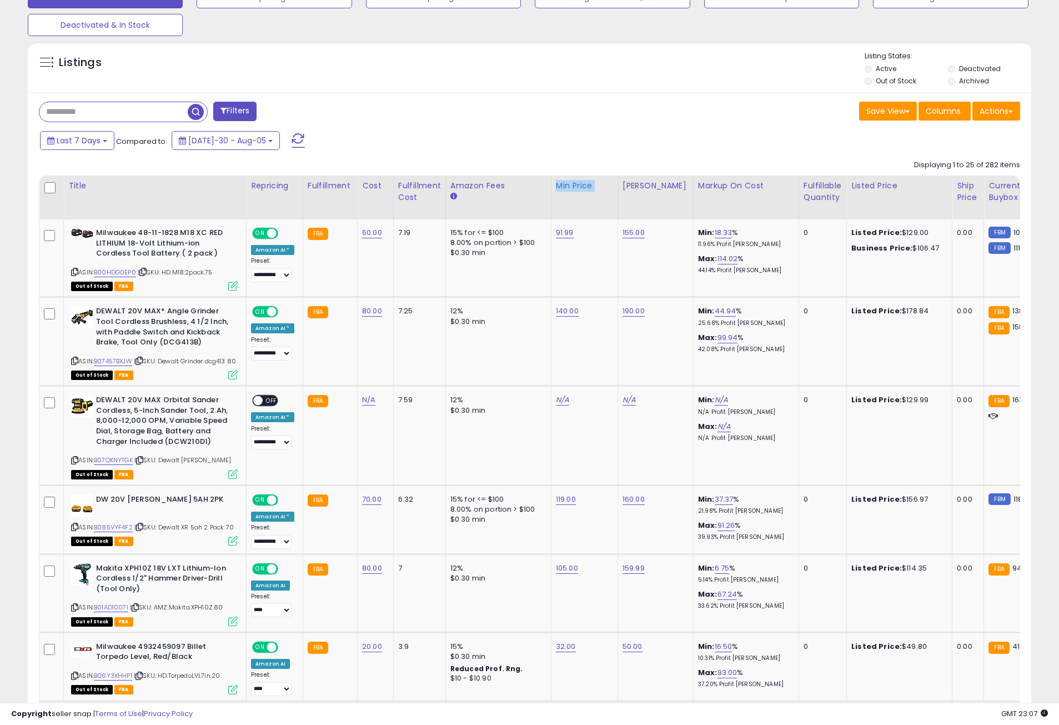  What do you see at coordinates (274, 185) in the screenshot?
I see `div: Repricing` at bounding box center [274, 185].